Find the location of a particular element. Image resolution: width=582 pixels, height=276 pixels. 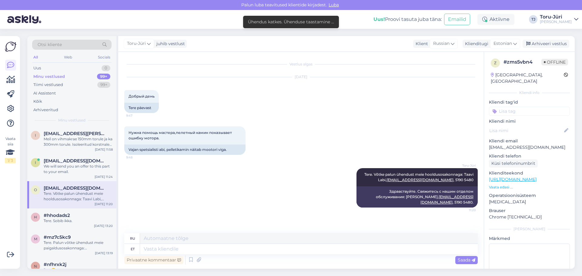

p: Kliendi email is located at coordinates (529, 141).